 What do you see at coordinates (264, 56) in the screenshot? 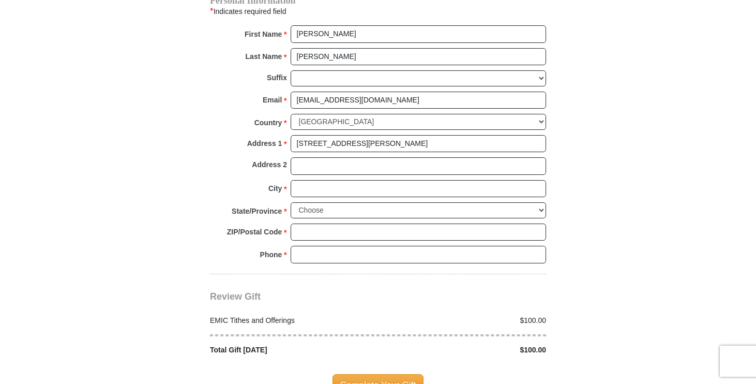
I see `strong: Last Name` at bounding box center [264, 56].